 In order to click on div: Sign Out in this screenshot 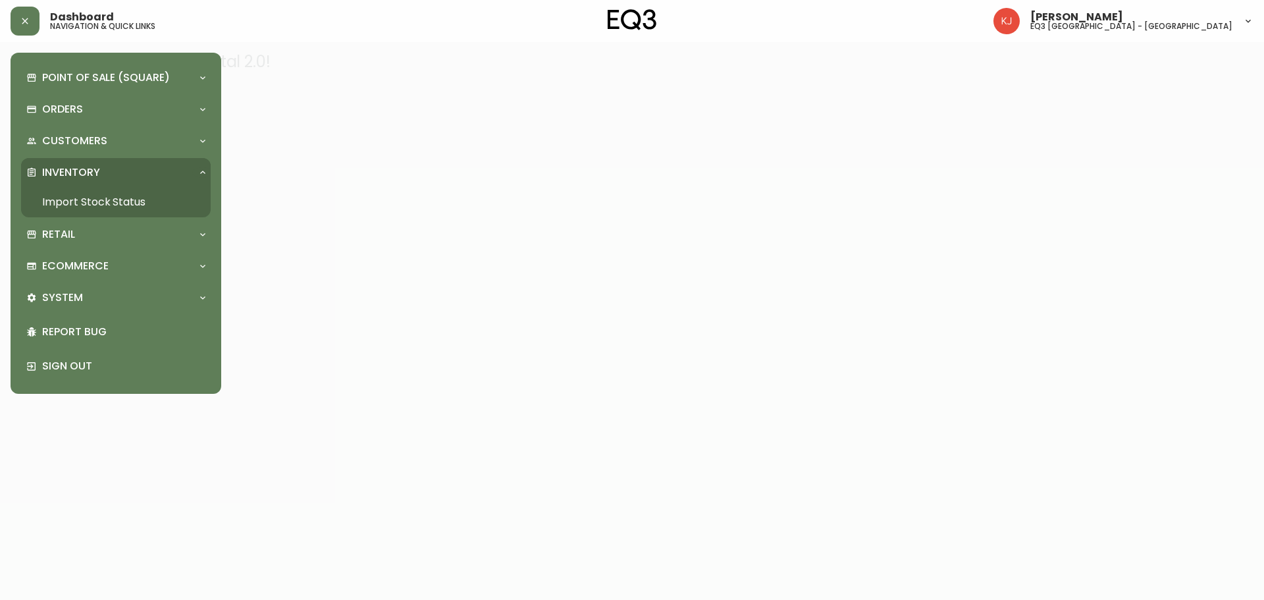, I will do `click(116, 366)`.